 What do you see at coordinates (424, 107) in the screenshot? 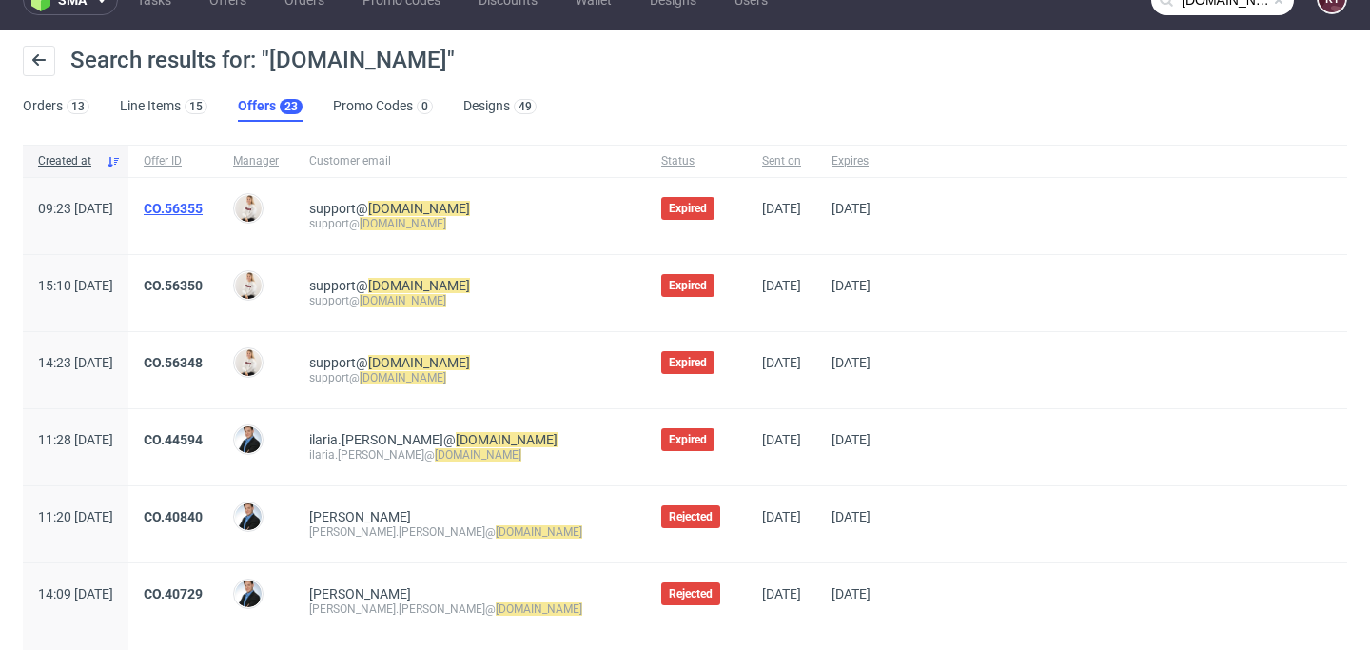
I see `div: 0` at bounding box center [424, 107].